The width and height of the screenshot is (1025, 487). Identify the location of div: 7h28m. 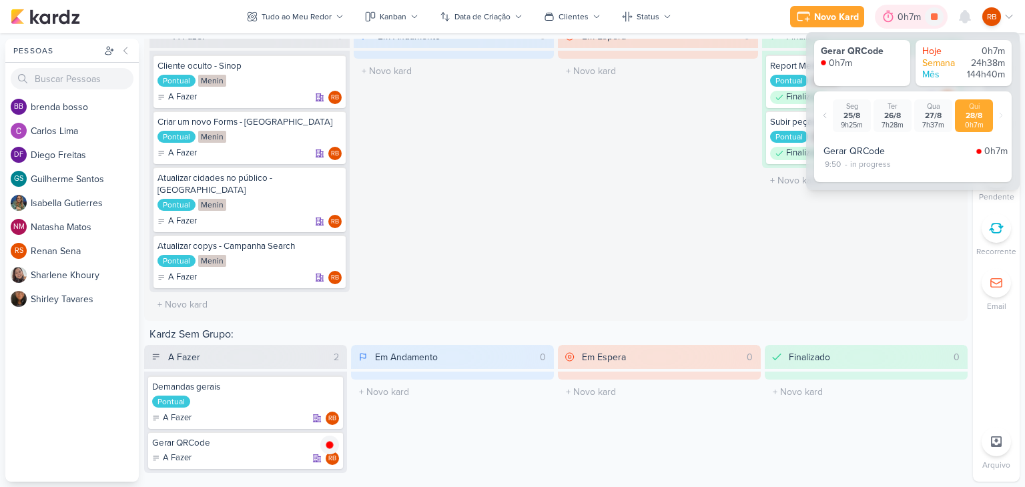
(892, 125).